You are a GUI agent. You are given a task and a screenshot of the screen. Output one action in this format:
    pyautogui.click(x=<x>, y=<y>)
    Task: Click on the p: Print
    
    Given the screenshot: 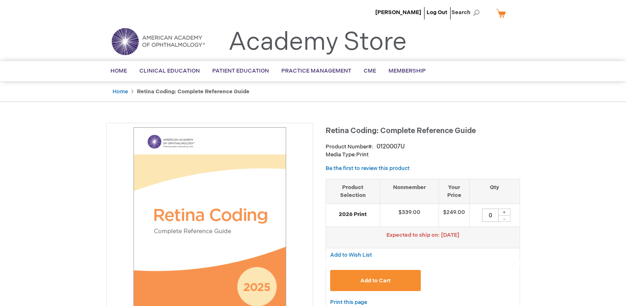 What is the action you would take?
    pyautogui.click(x=423, y=154)
    